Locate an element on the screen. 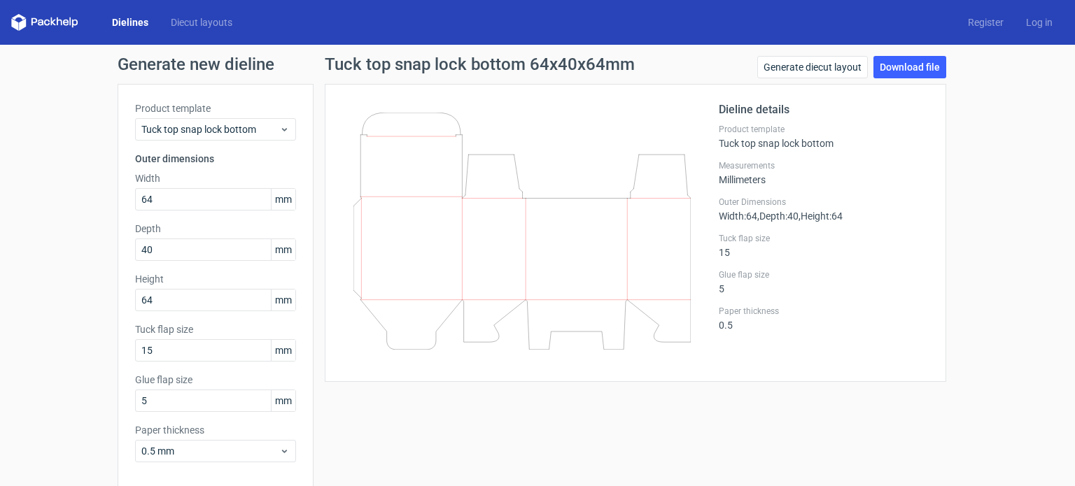 The width and height of the screenshot is (1075, 486). a: Dielines is located at coordinates (130, 22).